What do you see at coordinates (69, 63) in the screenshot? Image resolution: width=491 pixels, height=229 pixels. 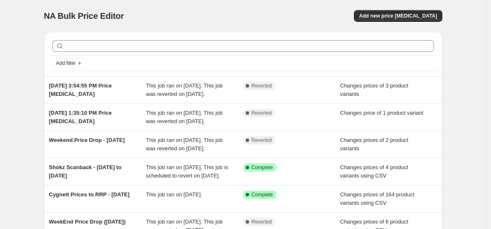 I see `button: Add filter` at bounding box center [69, 63].